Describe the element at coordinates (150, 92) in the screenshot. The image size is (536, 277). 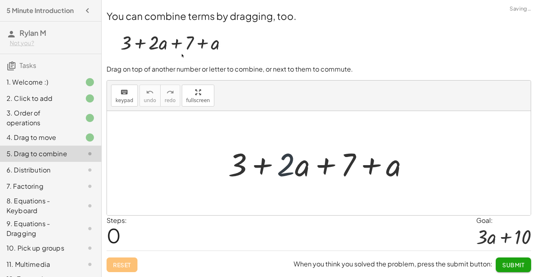
I see `i: undo` at that location.